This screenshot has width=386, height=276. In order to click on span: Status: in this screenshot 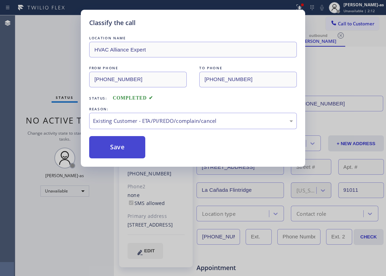, I will do `click(98, 98)`.